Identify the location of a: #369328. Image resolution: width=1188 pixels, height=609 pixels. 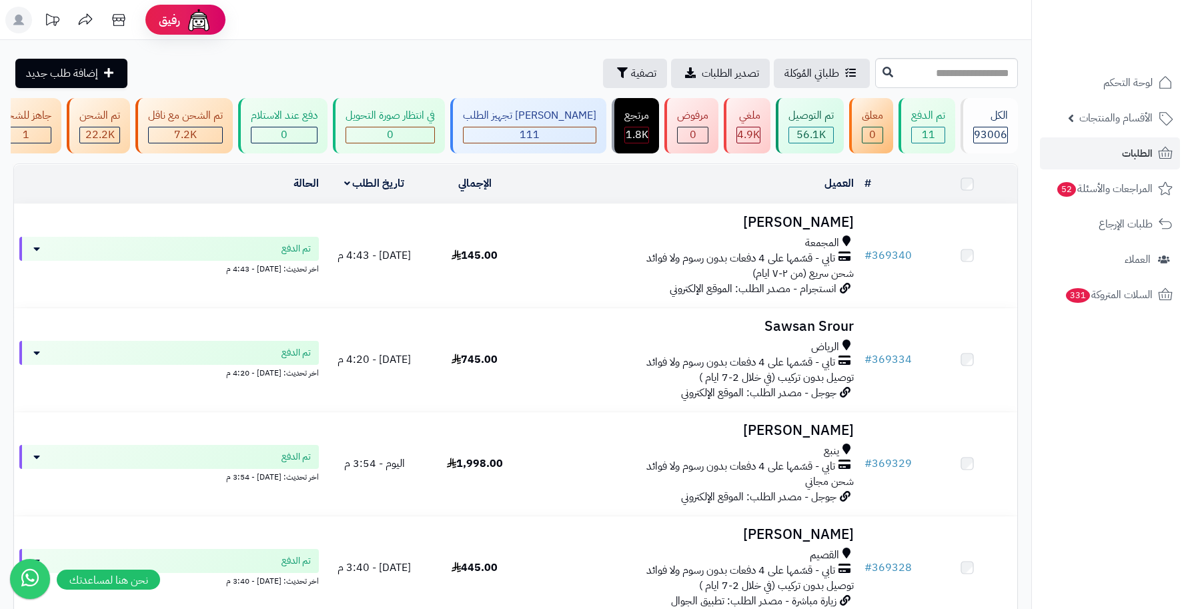
(888, 568).